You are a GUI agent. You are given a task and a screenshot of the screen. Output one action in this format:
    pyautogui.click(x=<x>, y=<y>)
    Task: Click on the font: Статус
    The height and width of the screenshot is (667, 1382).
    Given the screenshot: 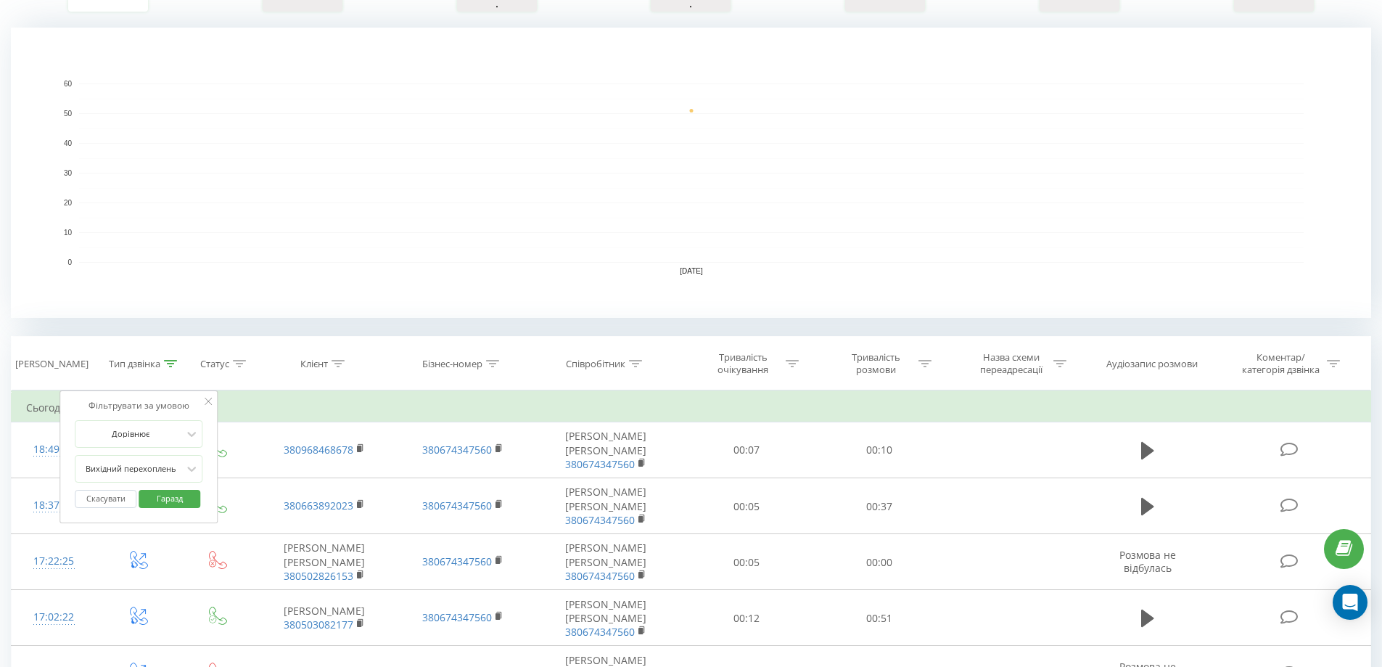 What is the action you would take?
    pyautogui.click(x=215, y=363)
    